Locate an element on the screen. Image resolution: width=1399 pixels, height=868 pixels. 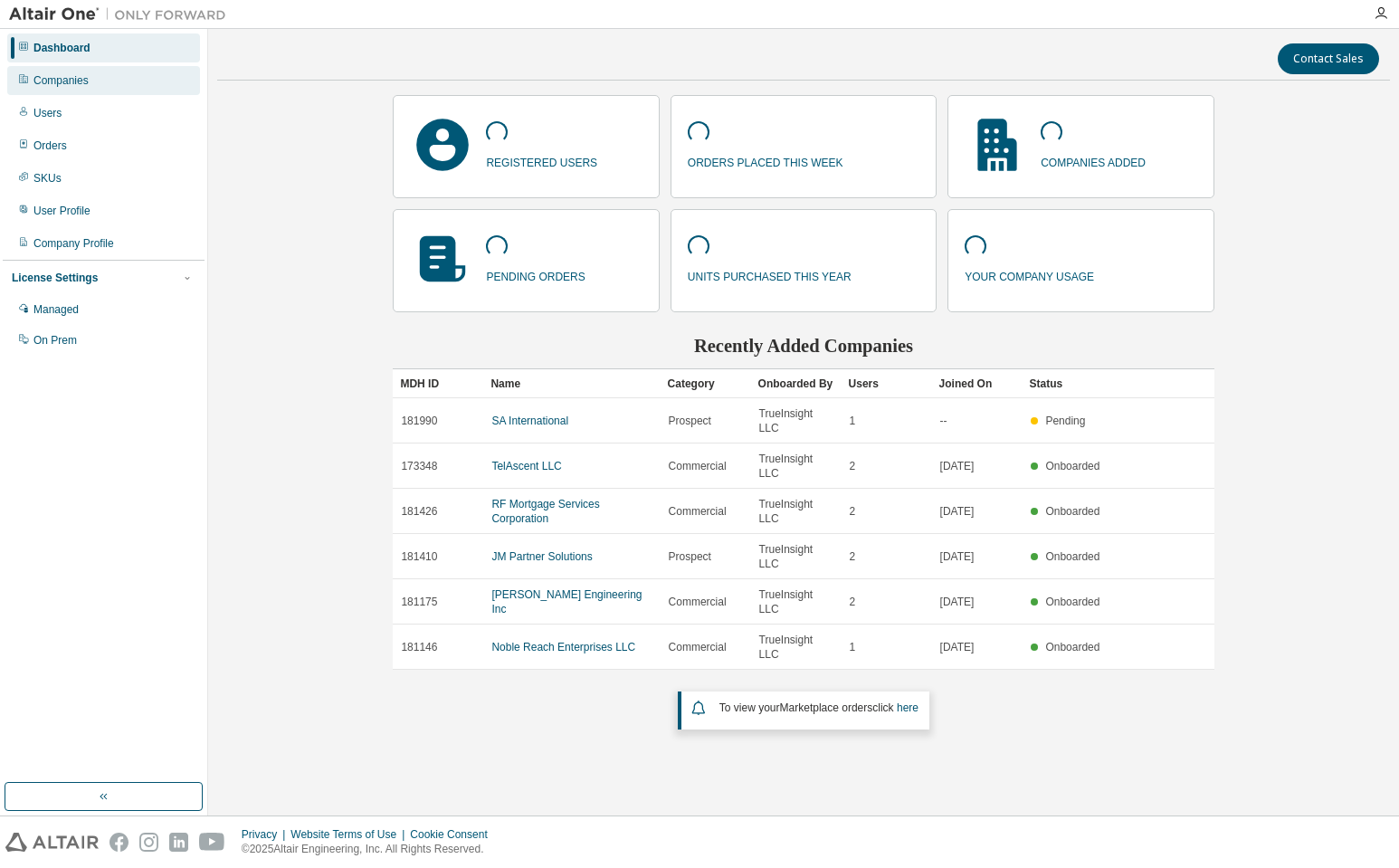
span: 181175 is located at coordinates (419, 601).